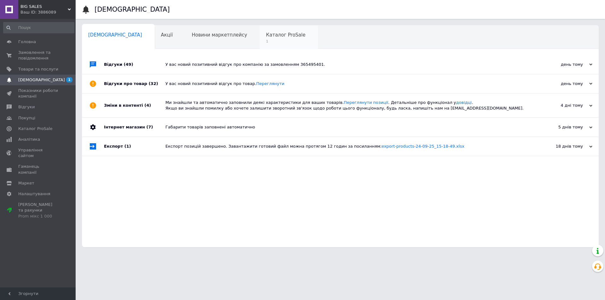 The image size is (605, 300). What do you see at coordinates (561, 127) in the screenshot?
I see `div: 5 днів тому` at bounding box center [561, 127].